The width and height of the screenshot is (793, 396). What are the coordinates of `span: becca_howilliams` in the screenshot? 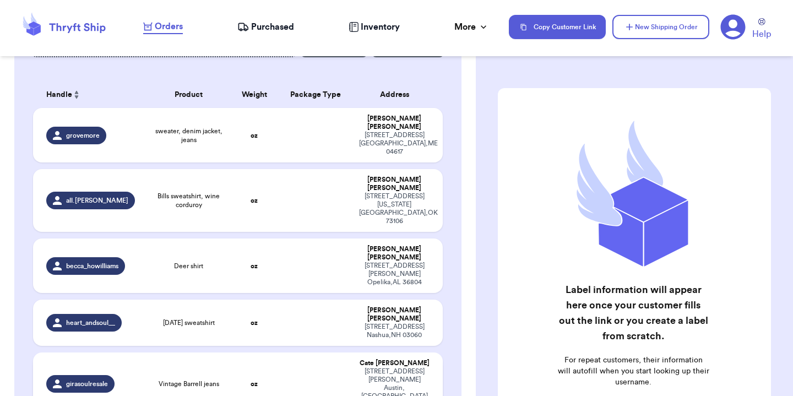 It's located at (92, 266).